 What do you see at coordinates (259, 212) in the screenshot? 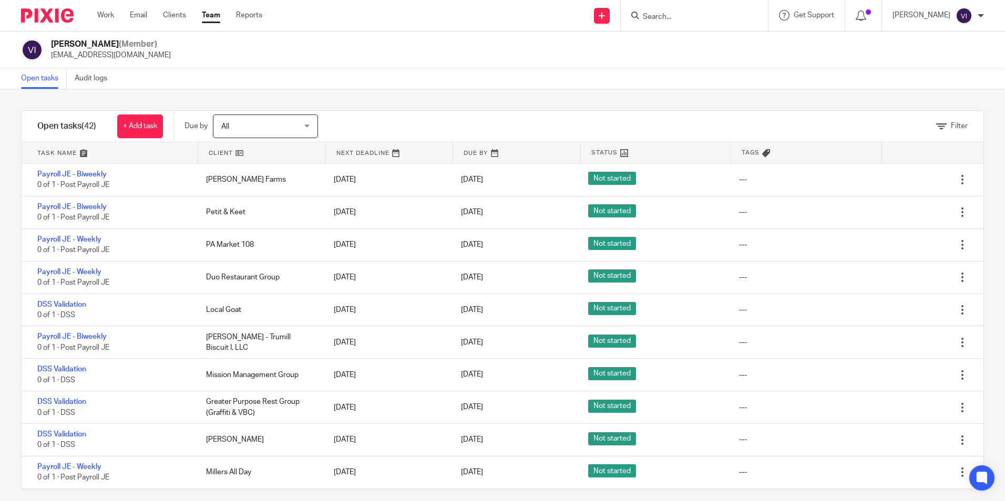
I see `div: Petit & Keet` at bounding box center [259, 212].